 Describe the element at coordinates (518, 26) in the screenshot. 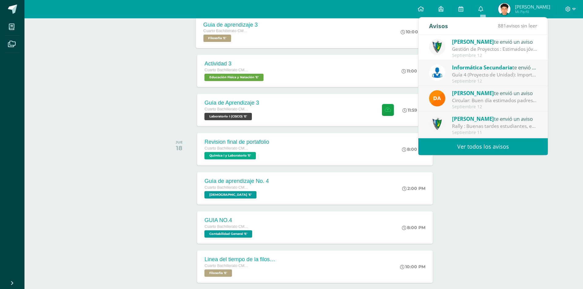

I see `span: avisos sin leer` at that location.